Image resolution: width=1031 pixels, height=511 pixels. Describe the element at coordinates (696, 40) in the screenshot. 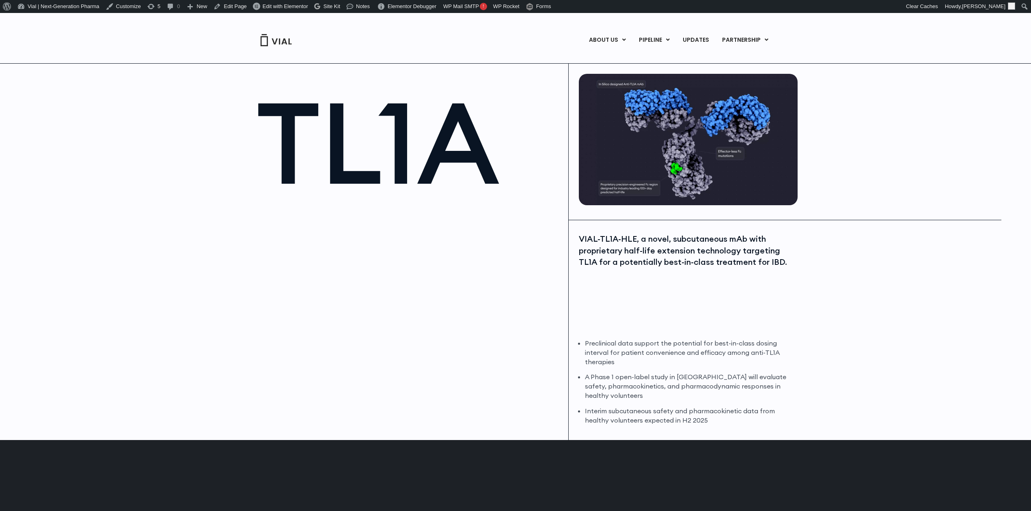

I see `a: UPDATES` at that location.